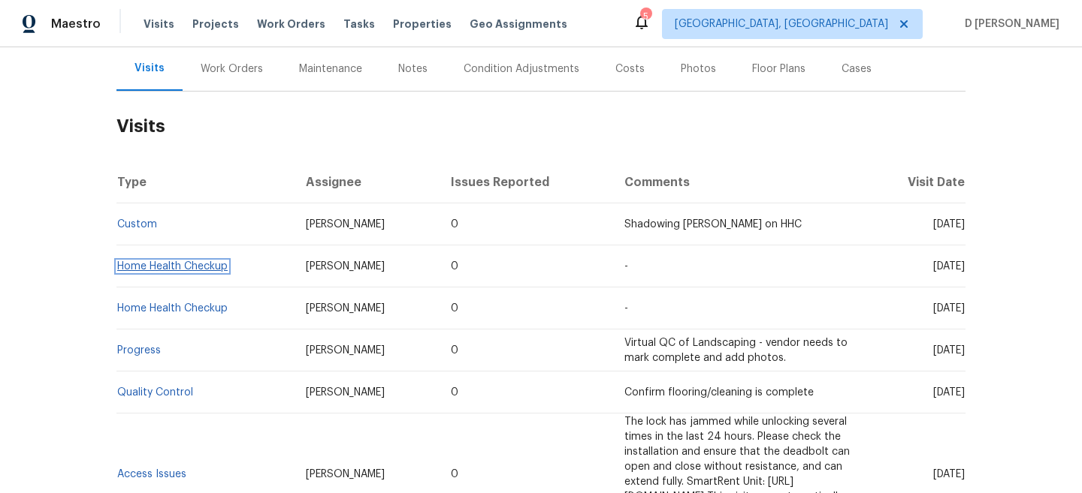 This screenshot has height=493, width=1082. I want to click on span: Projects, so click(216, 24).